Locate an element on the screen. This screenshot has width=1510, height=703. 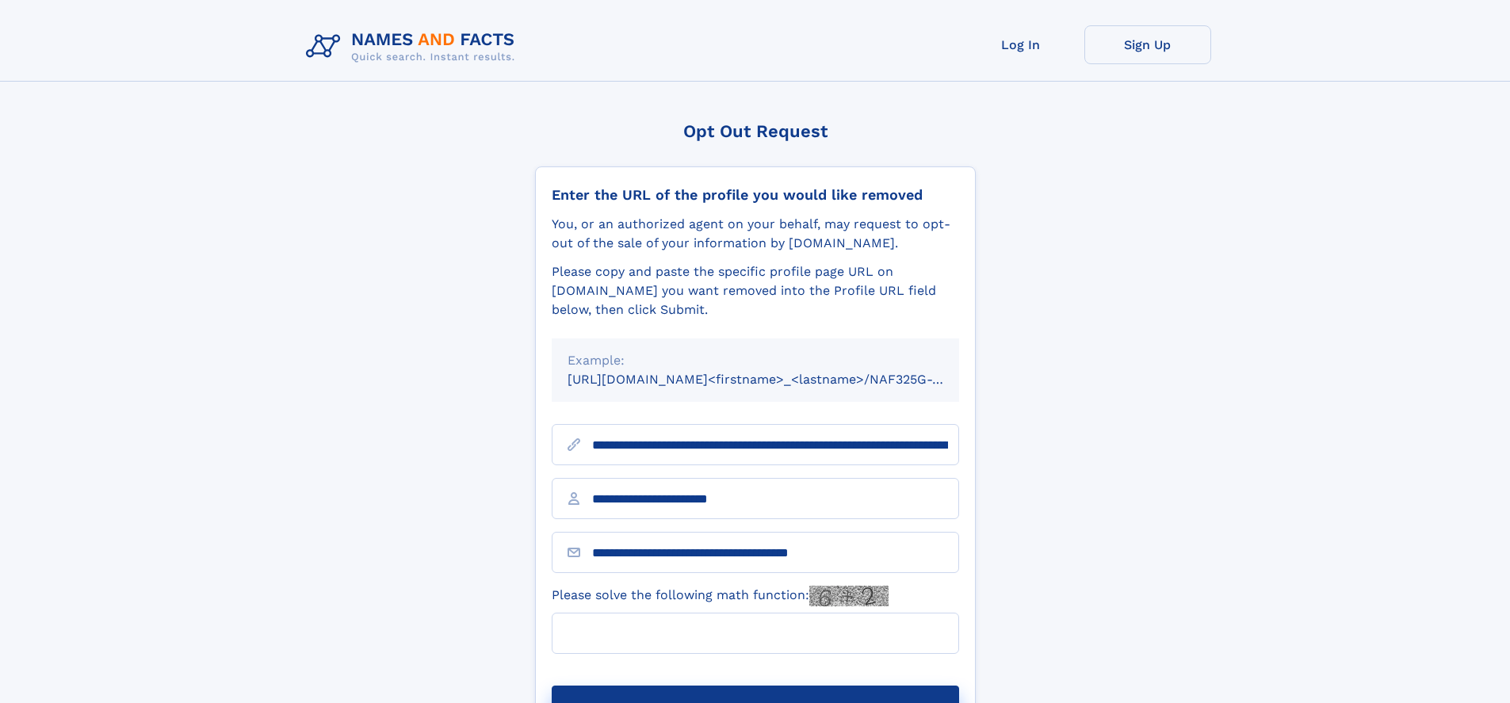
div: You, or an authorized agent on your behalf, may request to opt-out of the sale of your informatio... is located at coordinates (755, 234).